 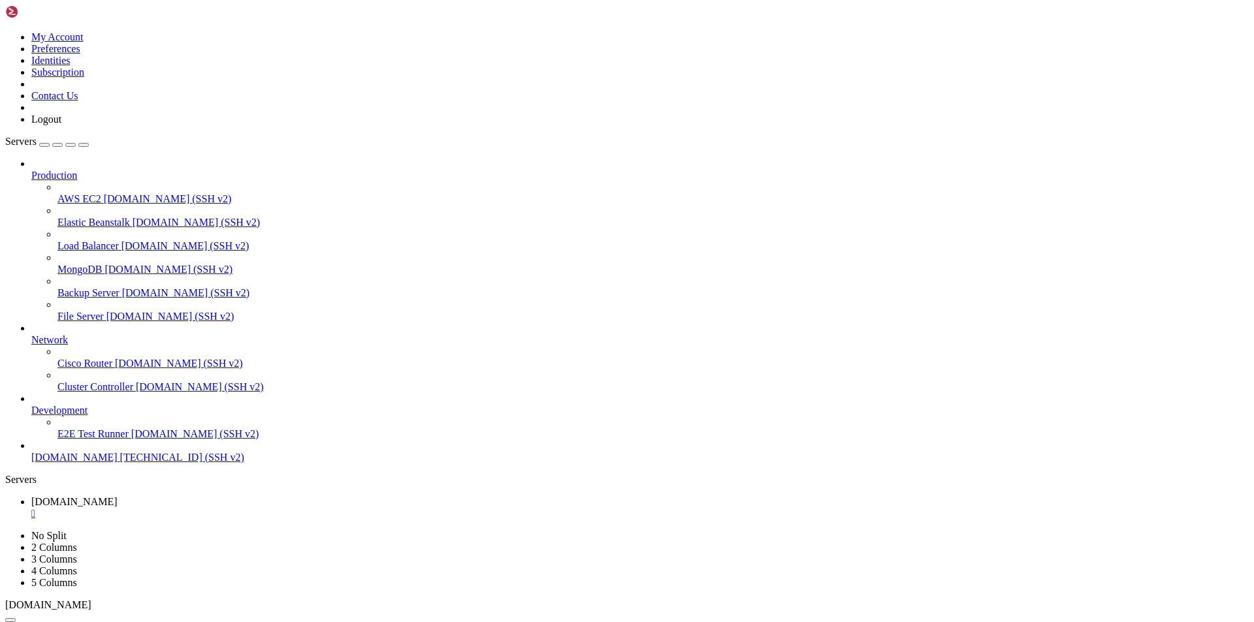 I want to click on img: Shellngn, so click(x=42, y=12).